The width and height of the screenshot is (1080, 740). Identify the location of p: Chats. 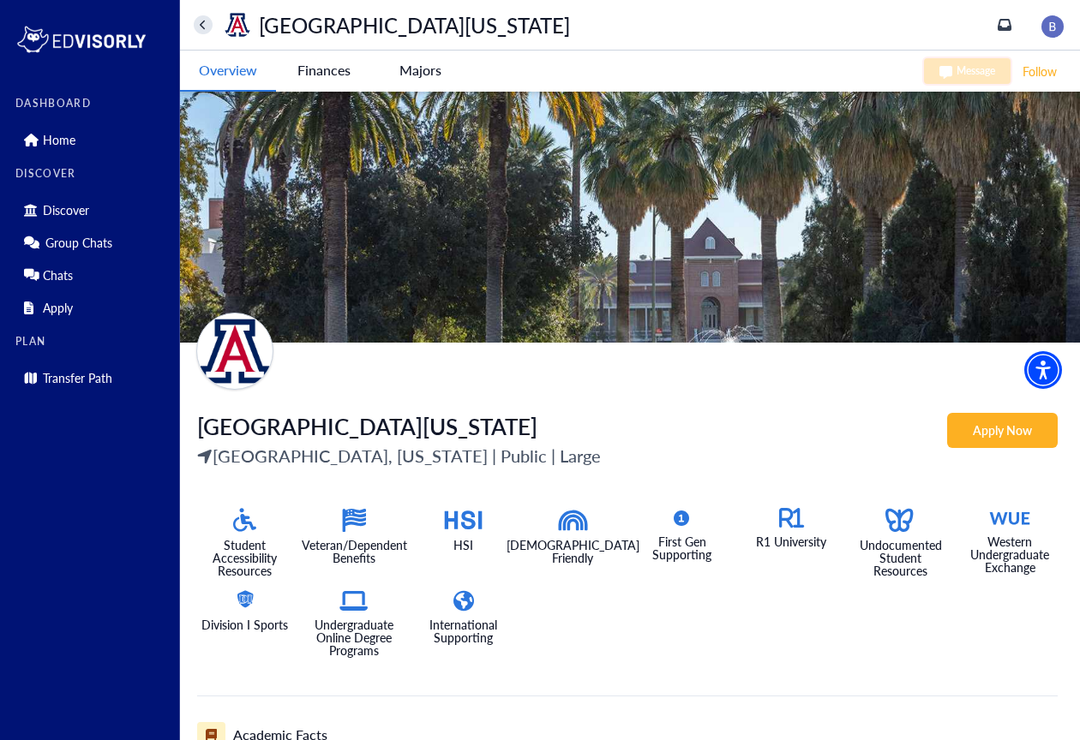
(57, 275).